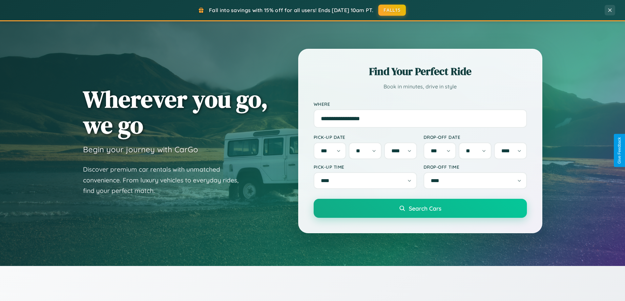 The image size is (625, 301). Describe the element at coordinates (365, 167) in the screenshot. I see `label: Pick-up Time` at that location.